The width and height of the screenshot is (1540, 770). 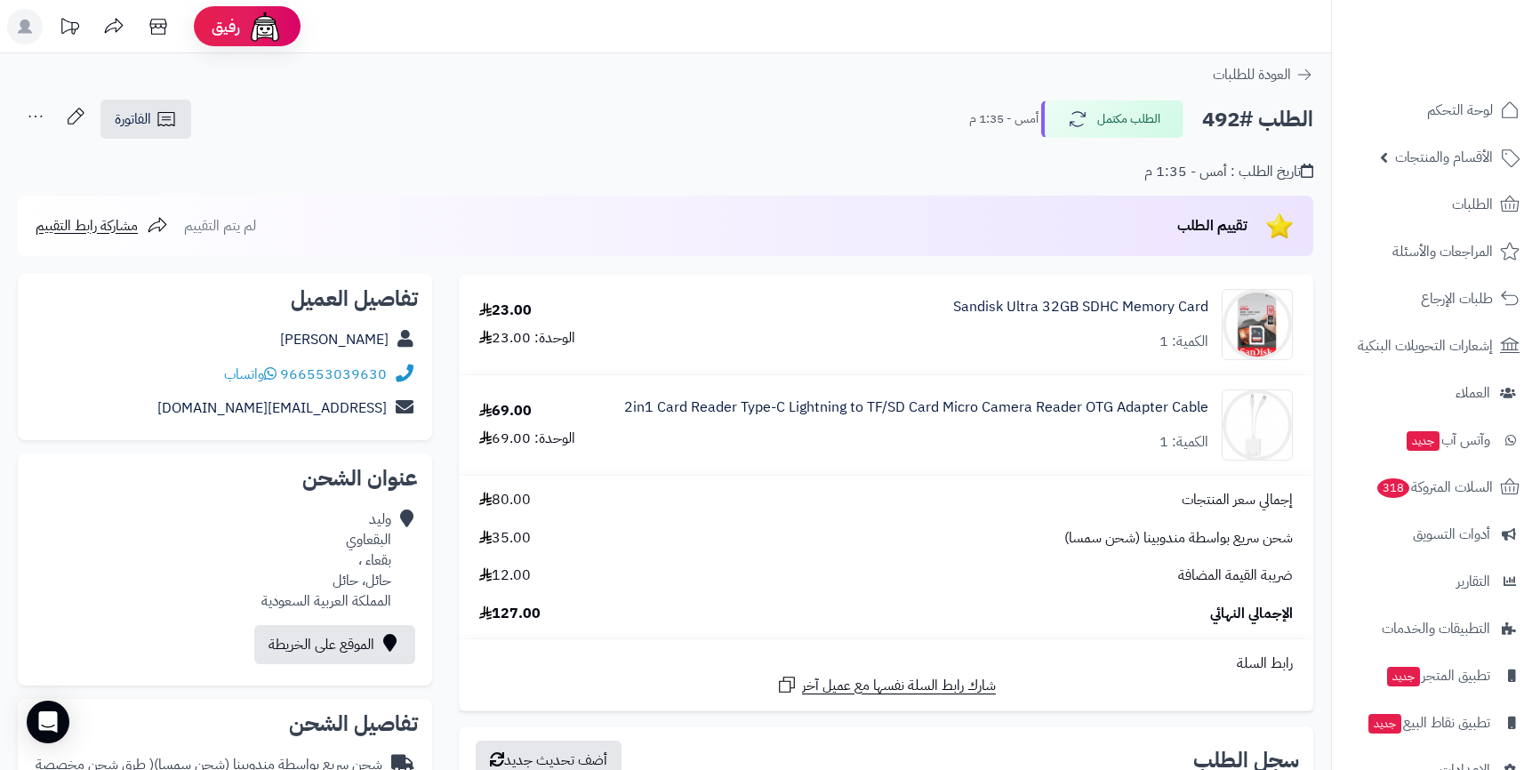 What do you see at coordinates (1228, 172) in the screenshot?
I see `div: تاريخ الطلب : أمس - 1:35 م` at bounding box center [1228, 172].